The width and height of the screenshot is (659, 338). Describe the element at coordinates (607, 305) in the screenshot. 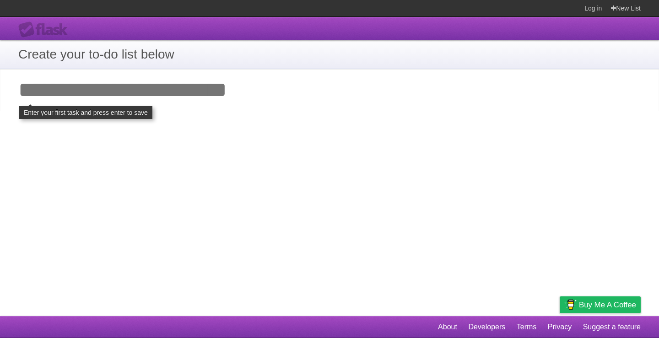

I see `span: Buy me a coffee` at that location.